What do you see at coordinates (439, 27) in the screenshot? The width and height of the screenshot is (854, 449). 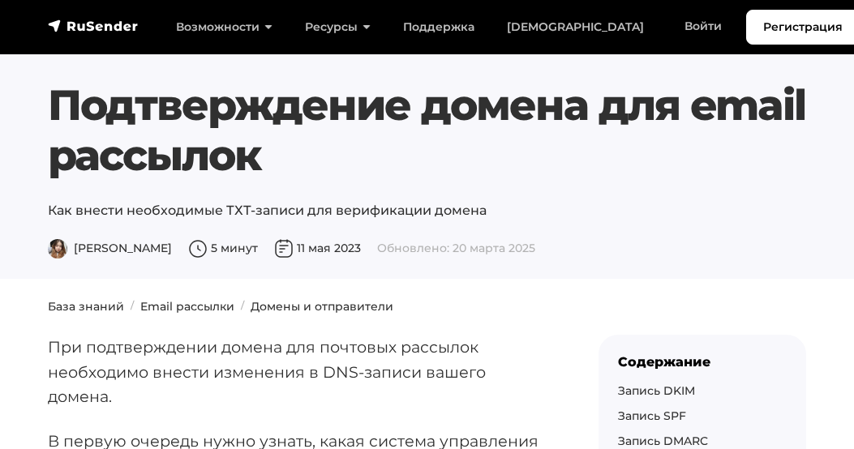 I see `a: Поддержка` at bounding box center [439, 27].